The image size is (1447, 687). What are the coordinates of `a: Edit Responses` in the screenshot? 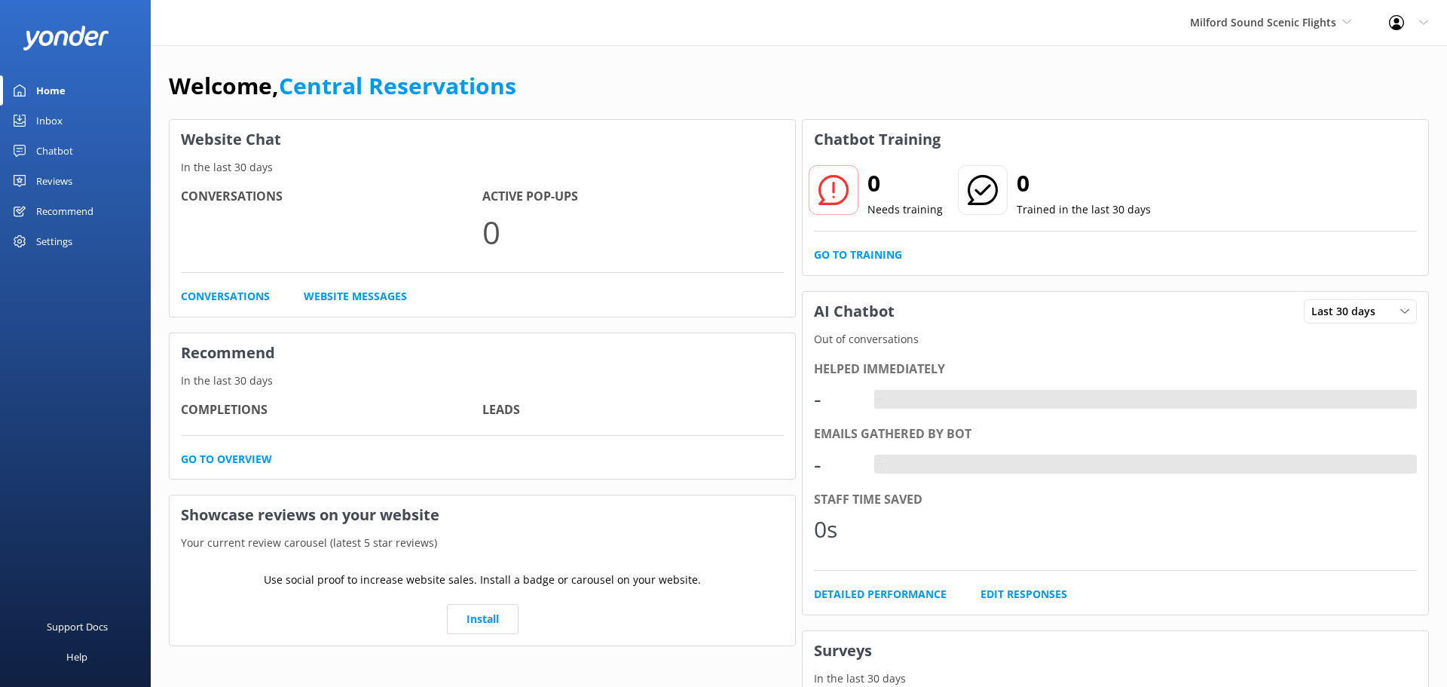 It's located at (1024, 594).